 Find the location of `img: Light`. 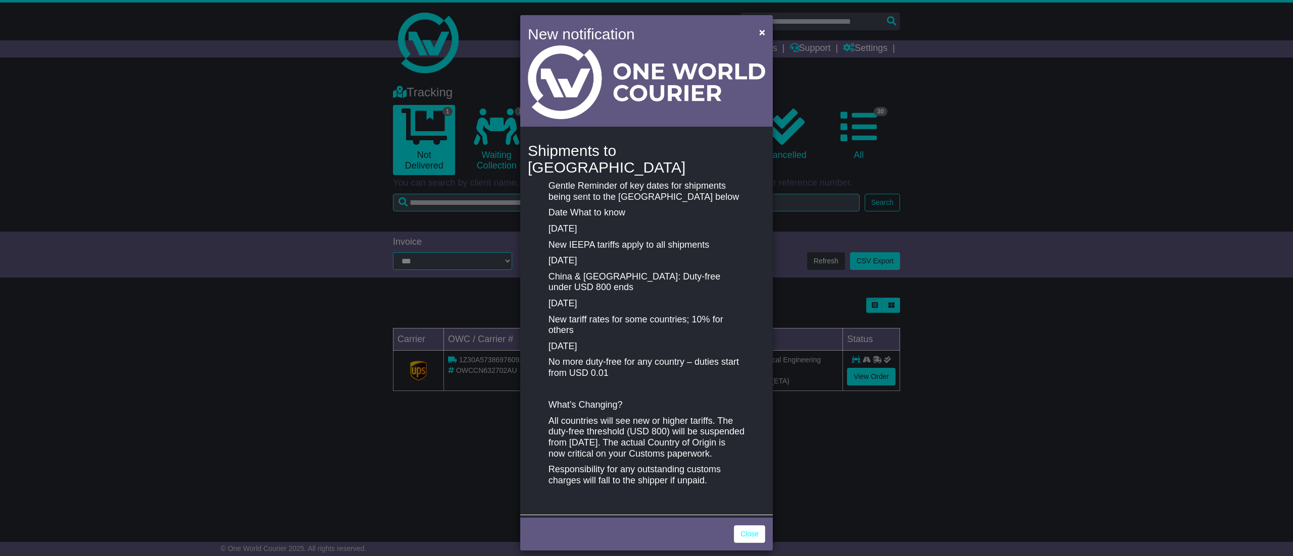

img: Light is located at coordinates (646, 82).